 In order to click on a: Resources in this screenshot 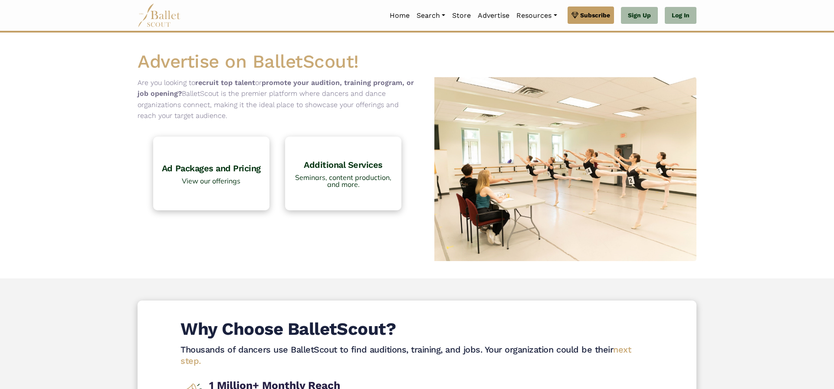, I will do `click(537, 16)`.